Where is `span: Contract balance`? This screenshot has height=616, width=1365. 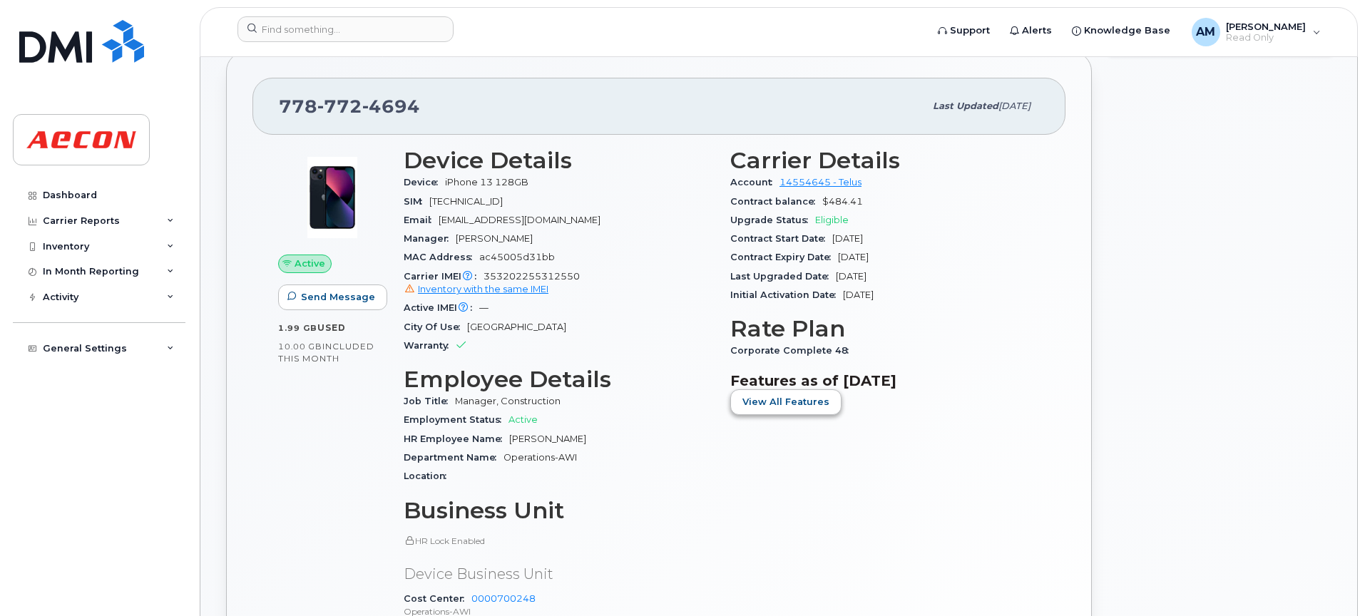 span: Contract balance is located at coordinates (776, 201).